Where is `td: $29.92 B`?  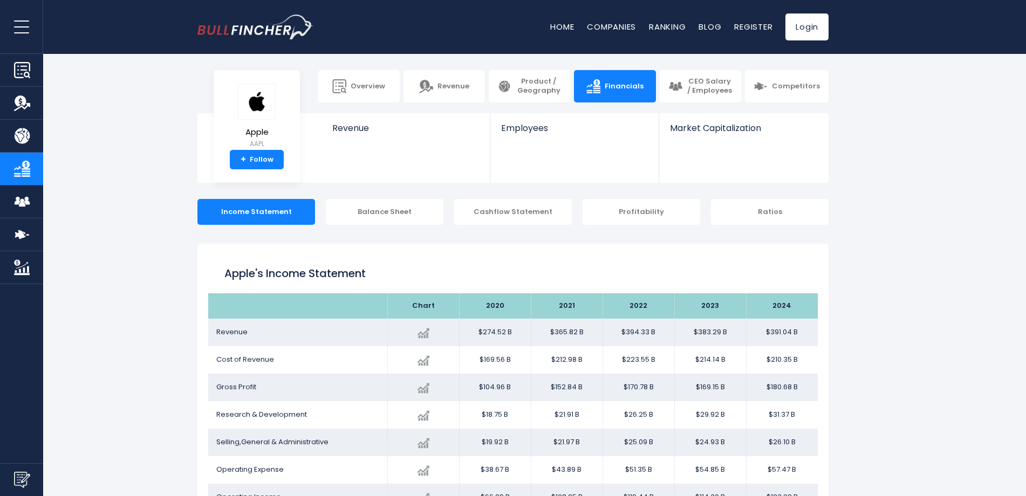 td: $29.92 B is located at coordinates (710, 415).